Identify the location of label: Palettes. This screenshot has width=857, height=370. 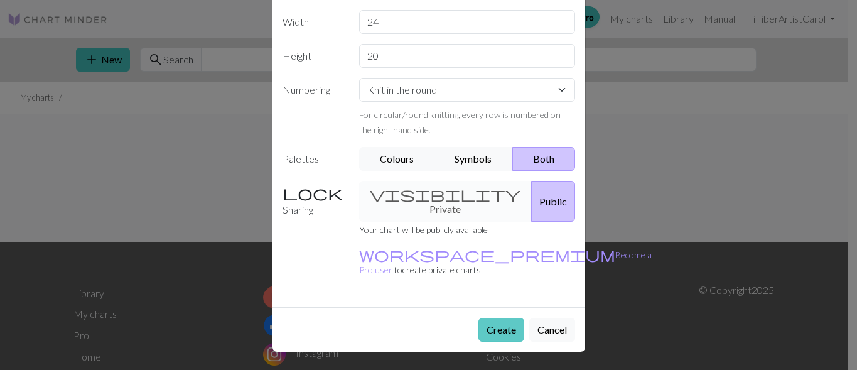
(313, 159).